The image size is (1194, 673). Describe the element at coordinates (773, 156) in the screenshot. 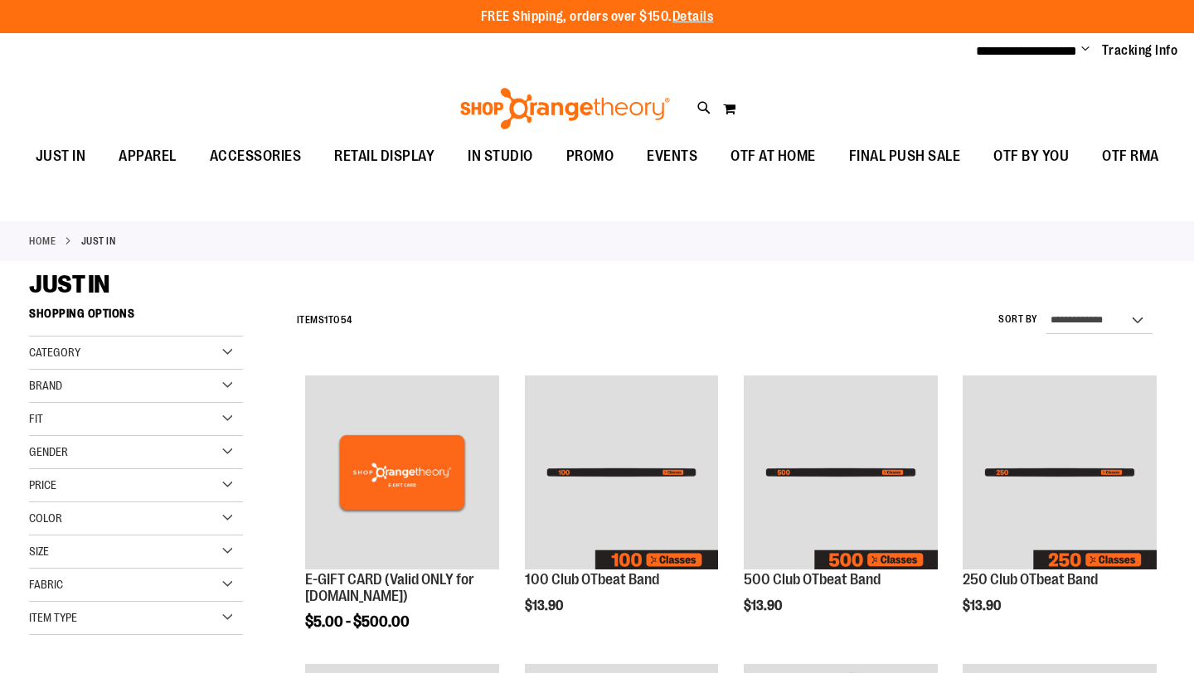

I see `span: OTF AT HOME` at that location.